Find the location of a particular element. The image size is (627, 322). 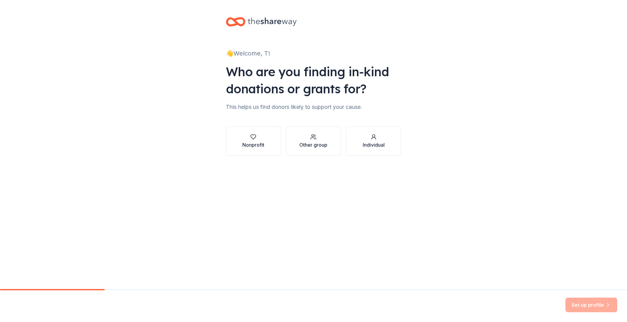

button: Other group is located at coordinates (313, 141).